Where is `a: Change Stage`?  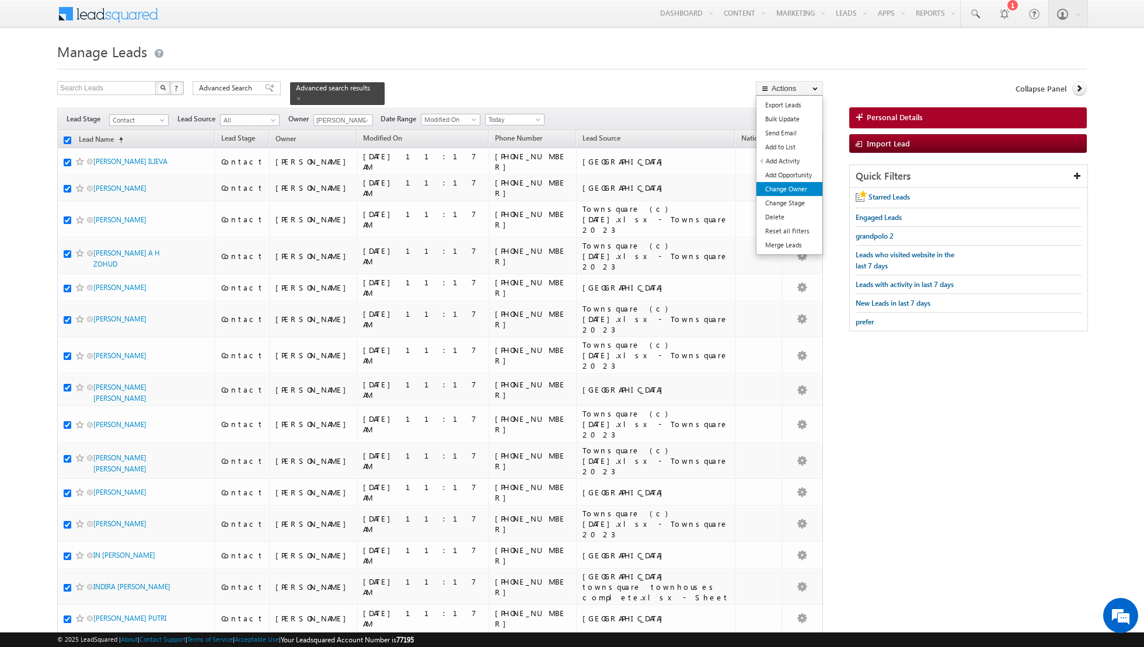
a: Change Stage is located at coordinates (789, 203).